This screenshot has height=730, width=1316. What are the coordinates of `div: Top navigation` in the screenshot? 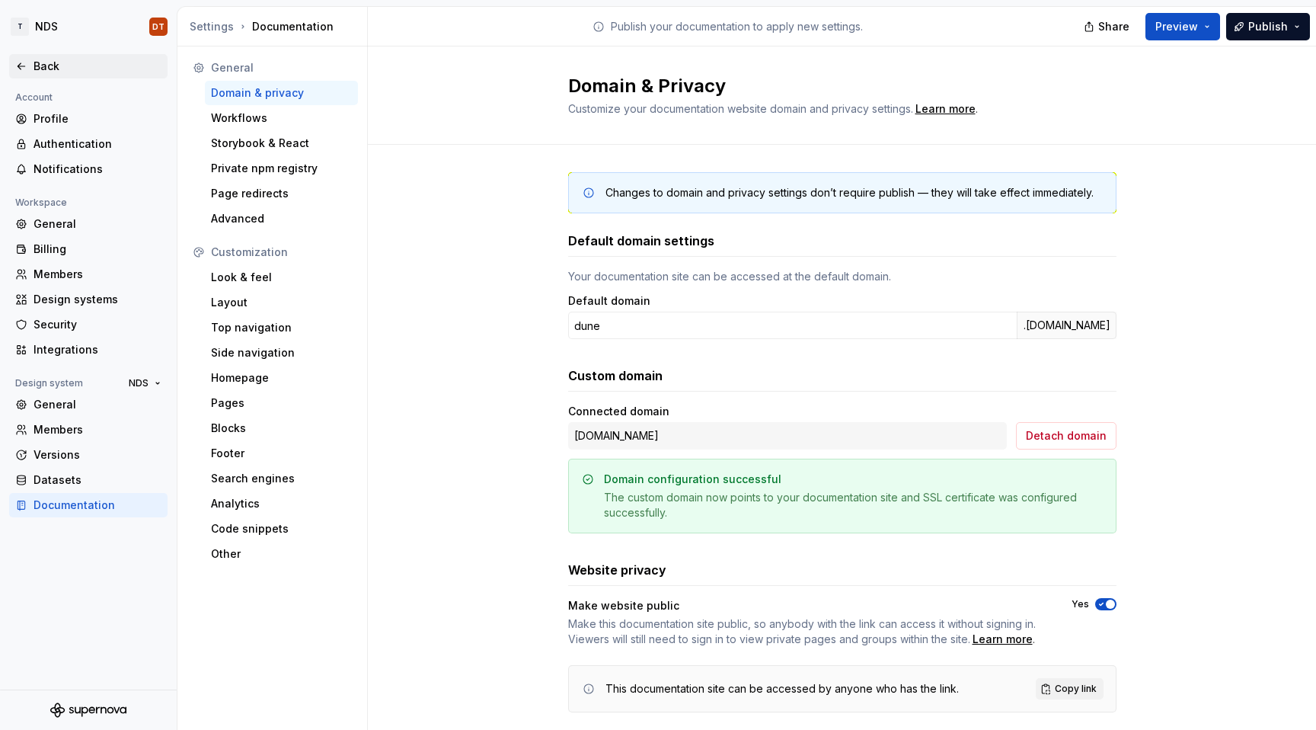 It's located at (281, 328).